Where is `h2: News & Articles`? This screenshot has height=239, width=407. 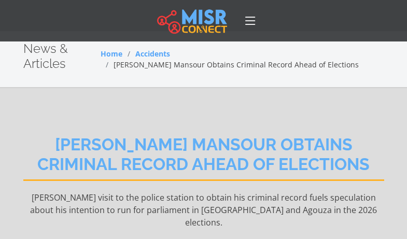 h2: News & Articles is located at coordinates (62, 57).